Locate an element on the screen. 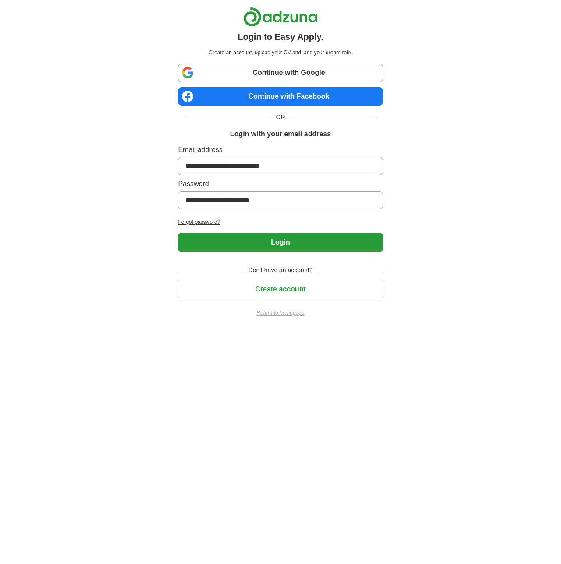 The height and width of the screenshot is (564, 561). p: Return to homepage is located at coordinates (280, 313).